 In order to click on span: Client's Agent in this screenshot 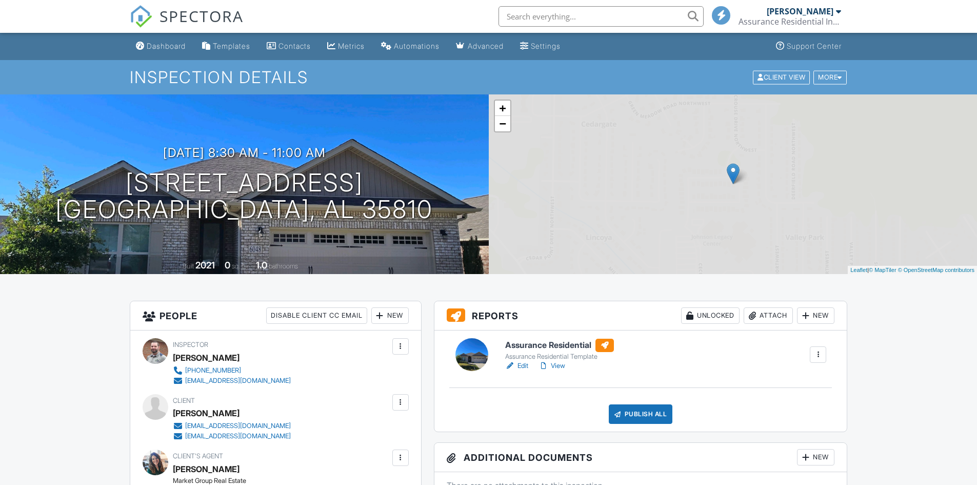, I will do `click(198, 456)`.